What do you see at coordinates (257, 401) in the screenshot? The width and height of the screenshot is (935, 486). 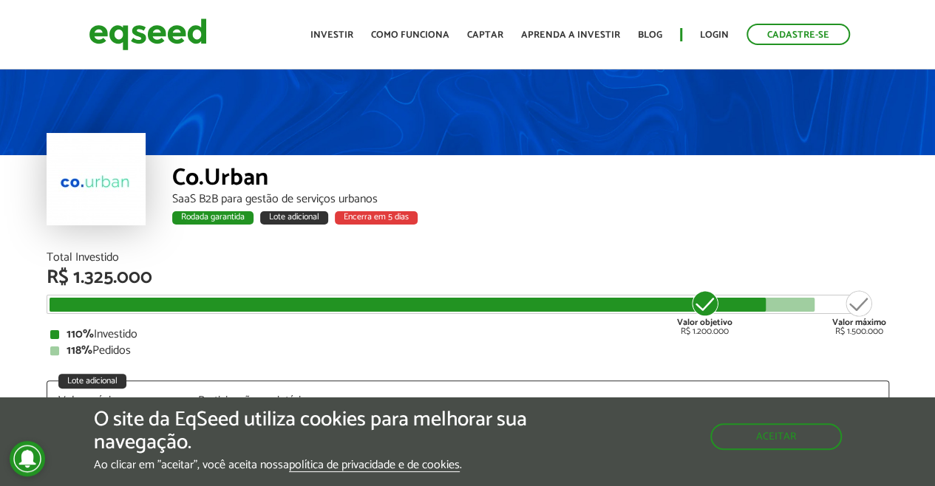 I see `div: Participação societária` at bounding box center [257, 401].